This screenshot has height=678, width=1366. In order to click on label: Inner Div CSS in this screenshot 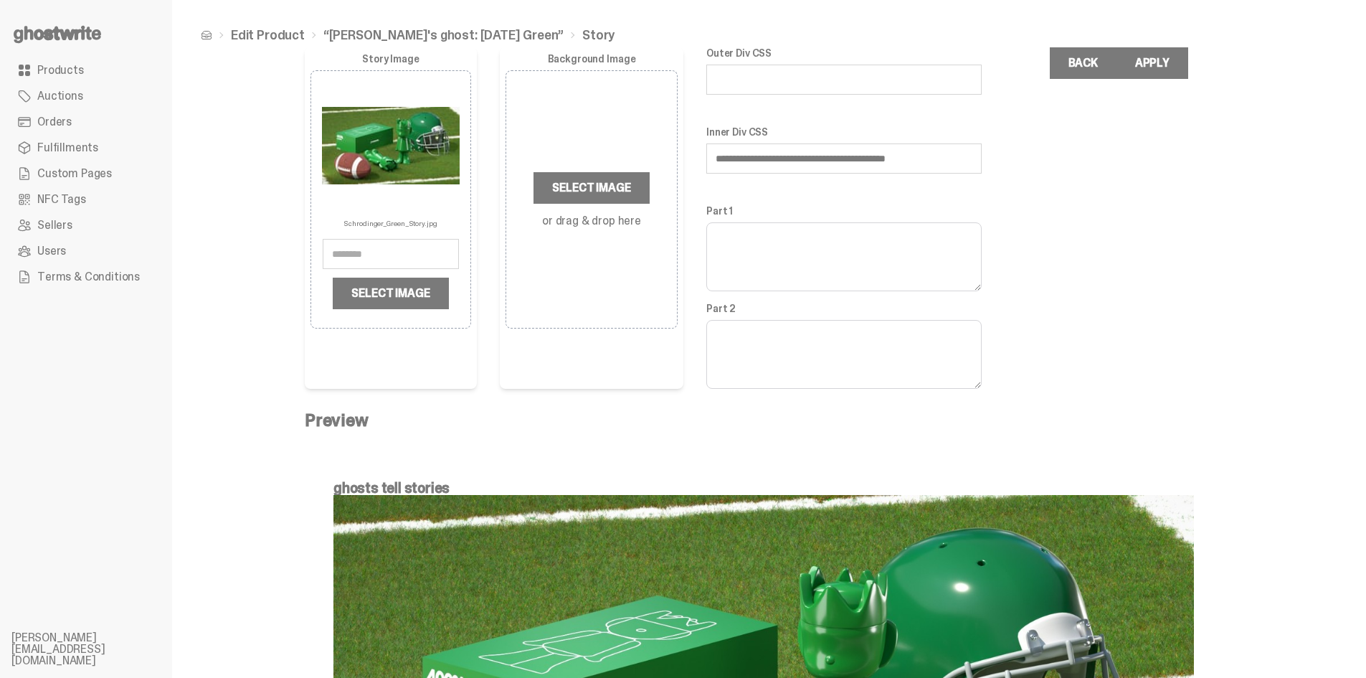, I will do `click(844, 132)`.